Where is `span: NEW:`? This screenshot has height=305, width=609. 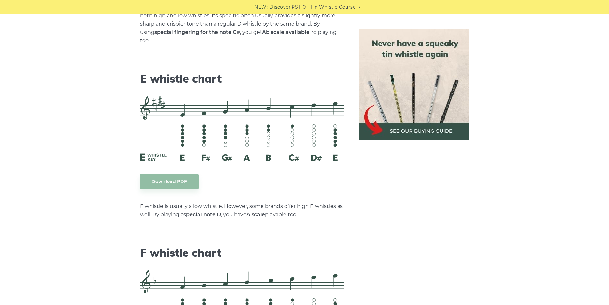
span: NEW: is located at coordinates (261, 7).